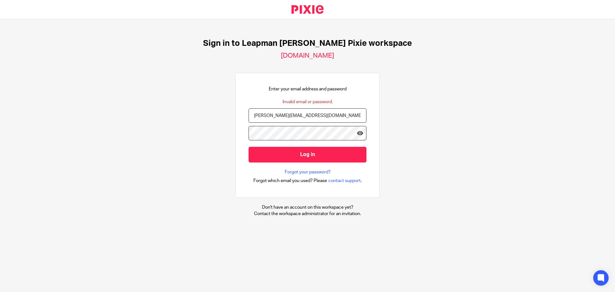 This screenshot has width=615, height=292. I want to click on input: name@example.com, so click(308, 115).